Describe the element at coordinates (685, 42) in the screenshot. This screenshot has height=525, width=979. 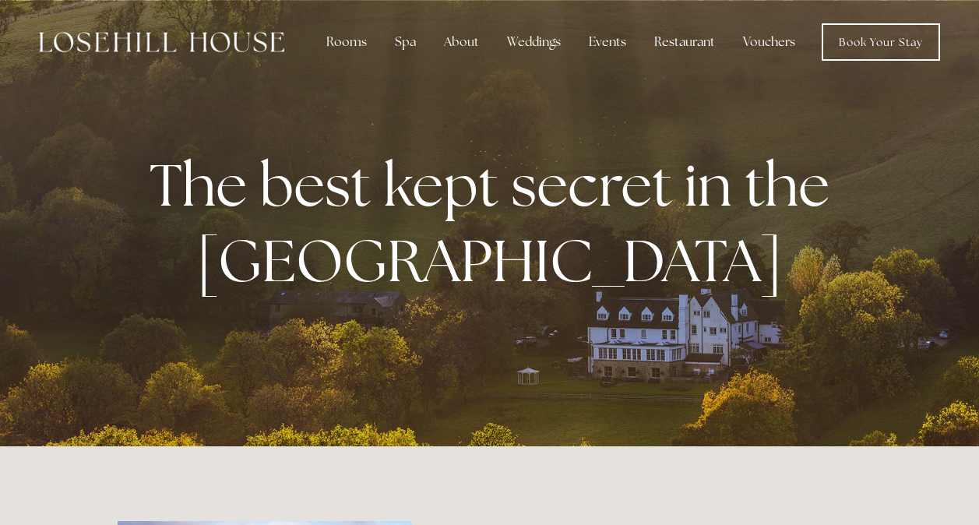
I see `div: Restaurant` at that location.